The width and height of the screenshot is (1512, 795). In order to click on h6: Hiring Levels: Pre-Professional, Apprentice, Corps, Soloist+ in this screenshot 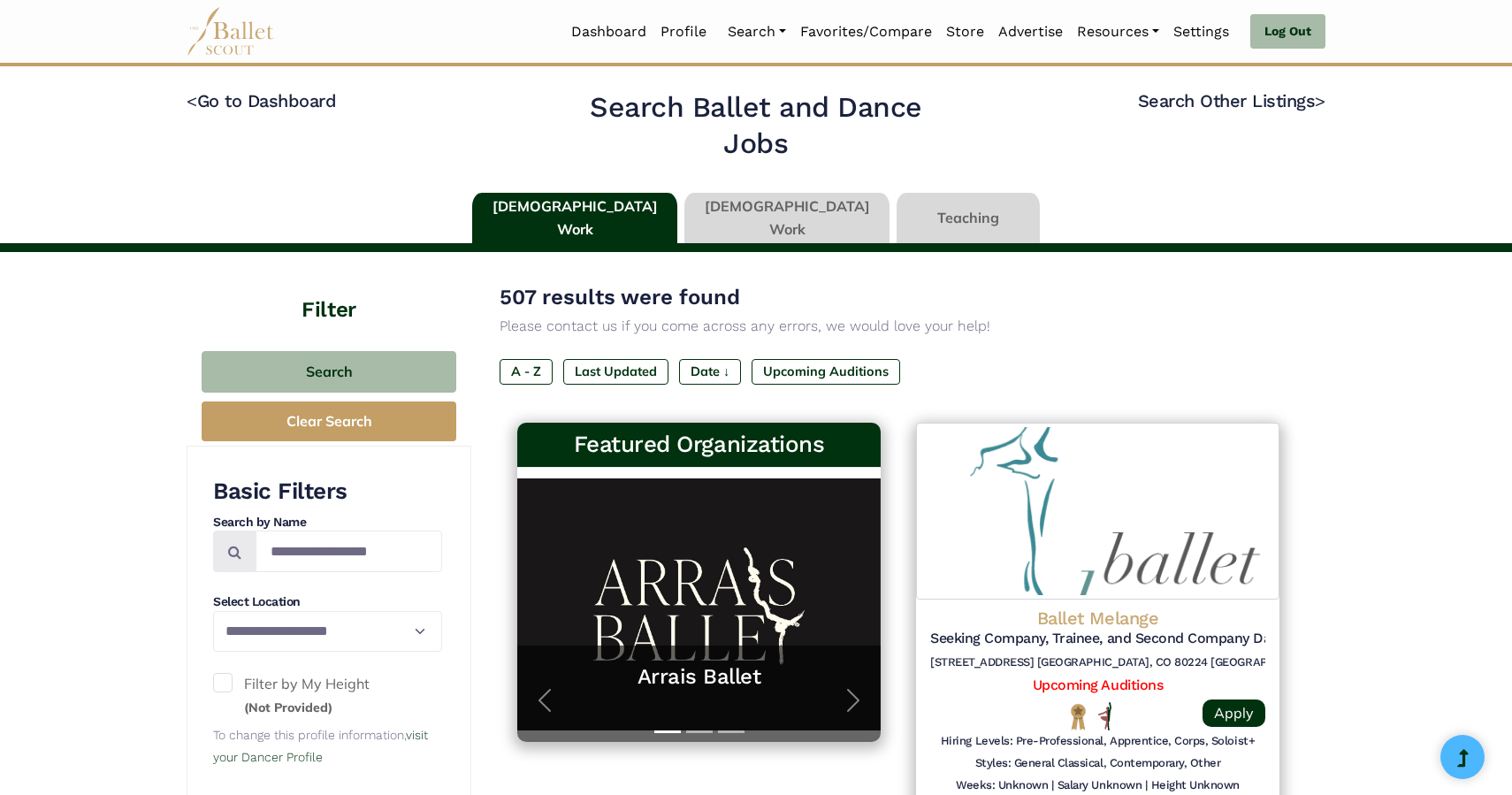, I will do `click(1097, 741)`.